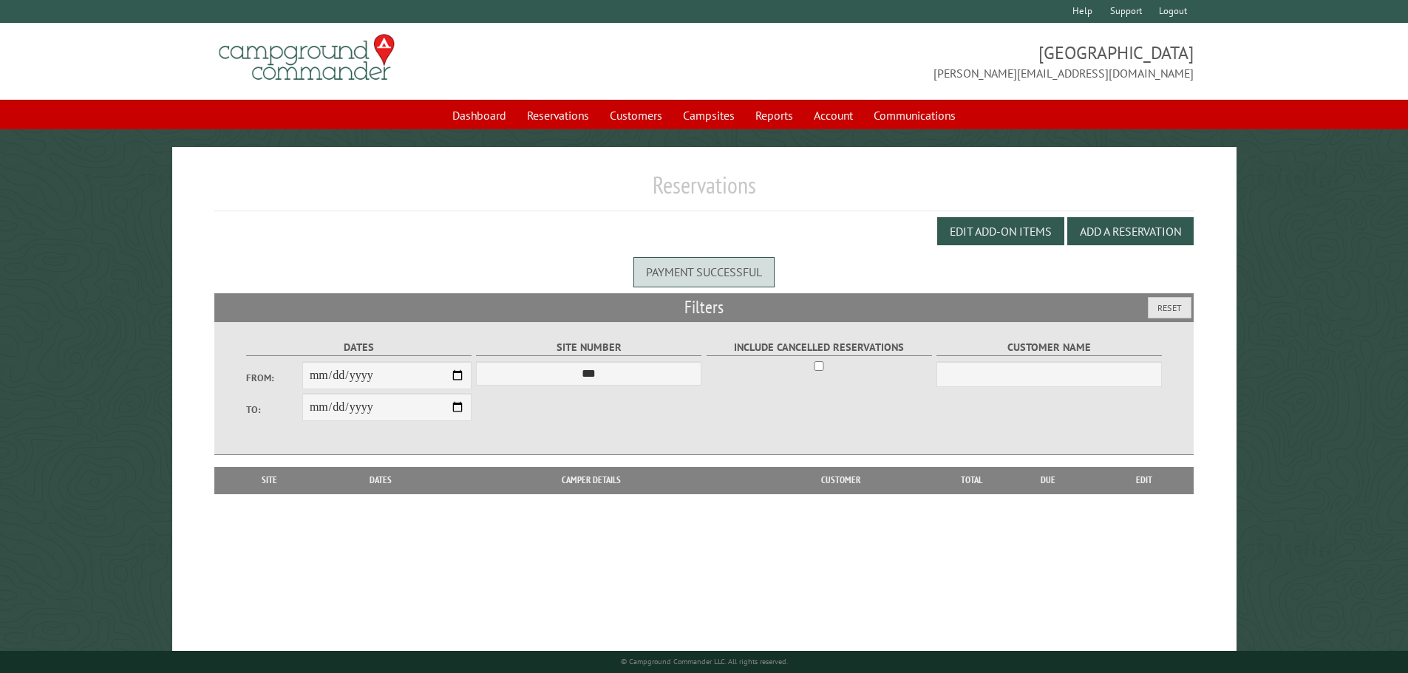 This screenshot has width=1408, height=673. What do you see at coordinates (705, 308) in the screenshot?
I see `h2: Filters` at bounding box center [705, 308].